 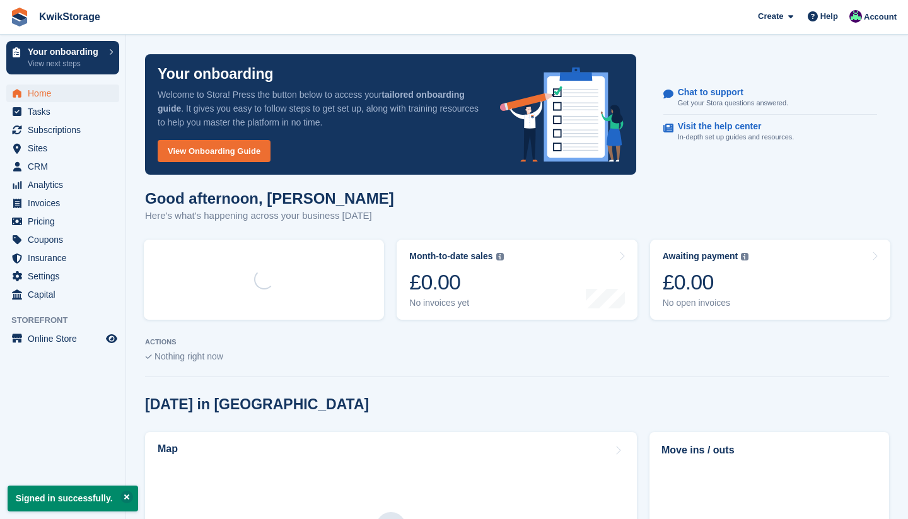 I want to click on img: stora-icon-8386f47178a22dfd0bd8f6a31ec36ba5ce8667c1dd55bd0f319d3a0aa187defe.svg, so click(x=20, y=17).